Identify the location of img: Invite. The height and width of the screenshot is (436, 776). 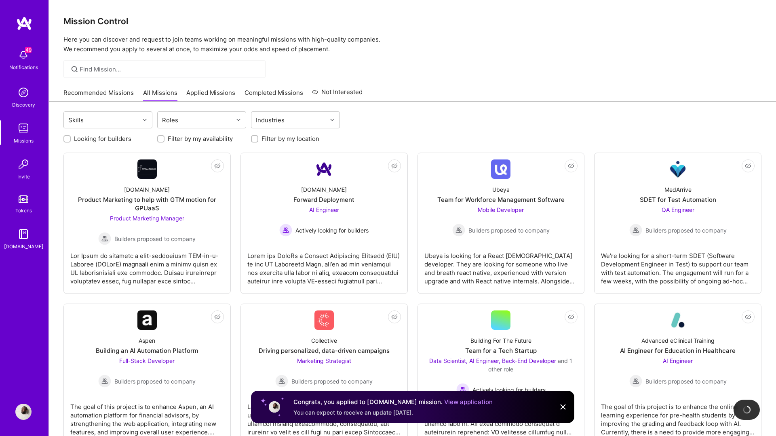
(23, 164).